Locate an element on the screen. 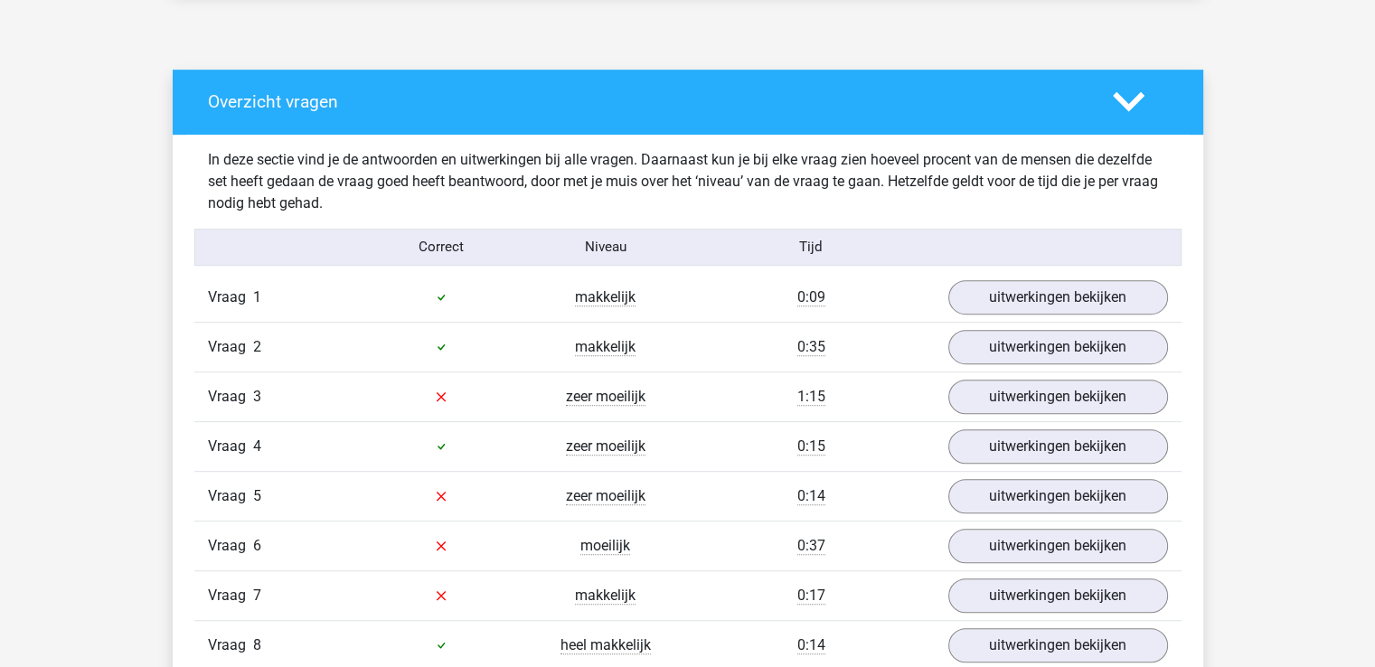 The image size is (1375, 667). span: heel makkelijk is located at coordinates (606, 646).